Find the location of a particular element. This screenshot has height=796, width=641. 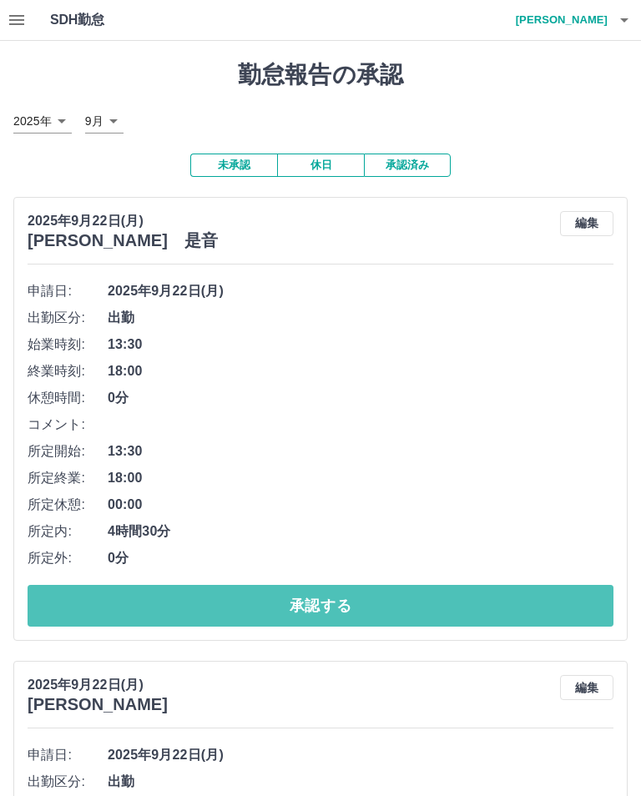

span: 終業時刻: is located at coordinates (68, 371).